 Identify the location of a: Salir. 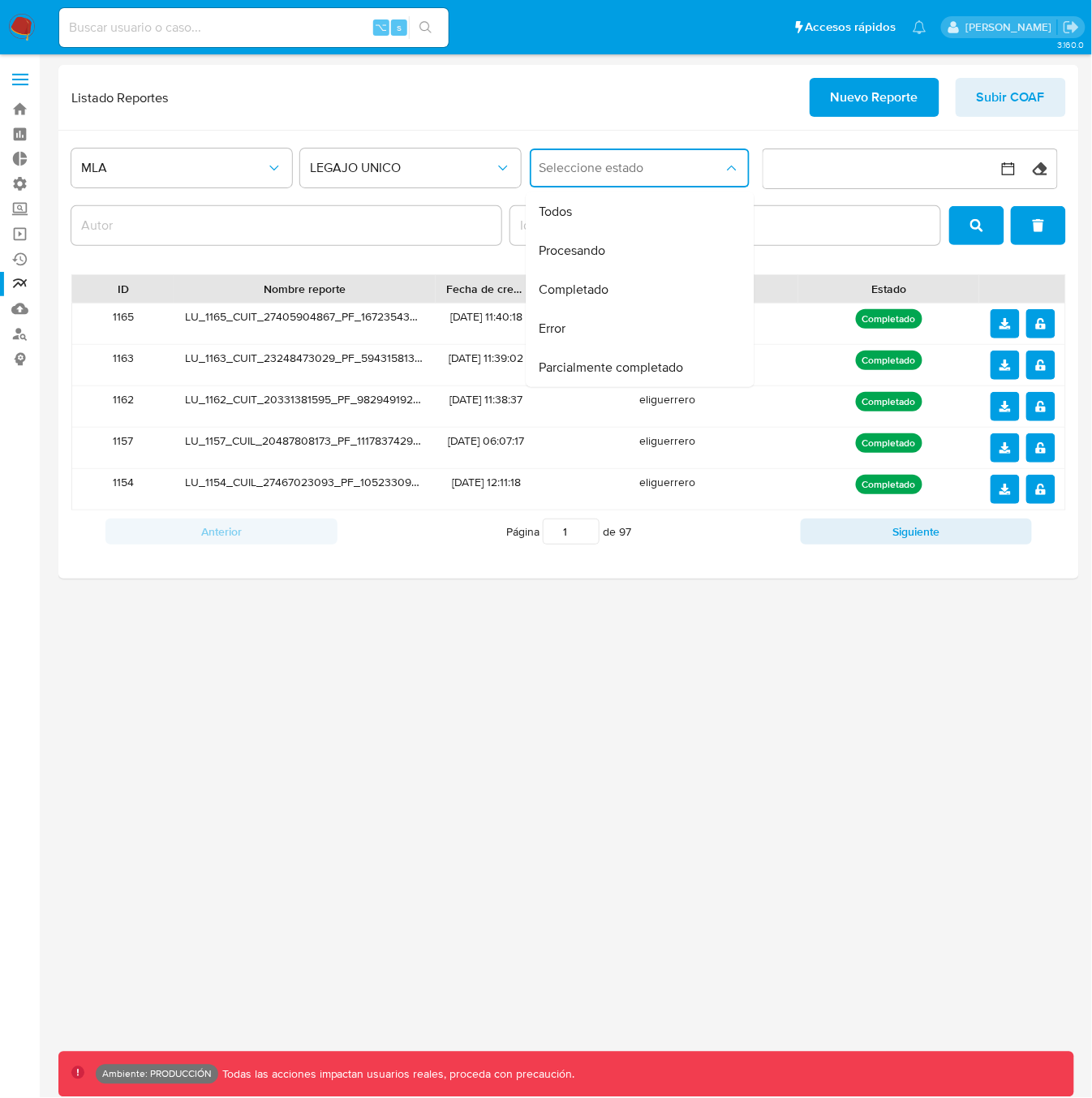
(1071, 27).